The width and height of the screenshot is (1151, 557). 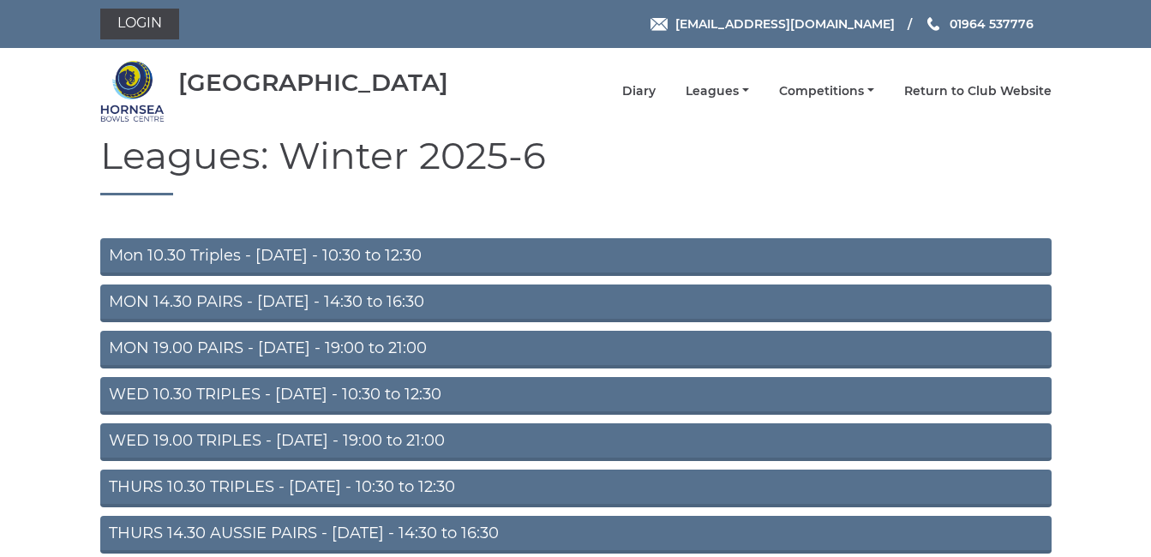 What do you see at coordinates (991, 24) in the screenshot?
I see `span: 01964 537776` at bounding box center [991, 24].